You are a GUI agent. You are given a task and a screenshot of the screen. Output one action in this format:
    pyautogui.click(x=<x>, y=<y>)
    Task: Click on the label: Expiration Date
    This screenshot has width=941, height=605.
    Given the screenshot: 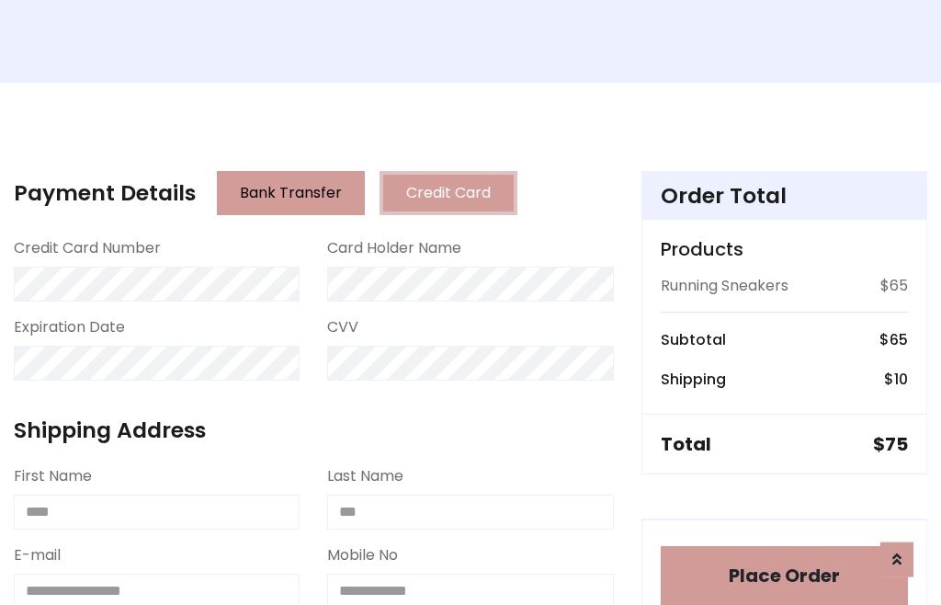 What is the action you would take?
    pyautogui.click(x=69, y=327)
    